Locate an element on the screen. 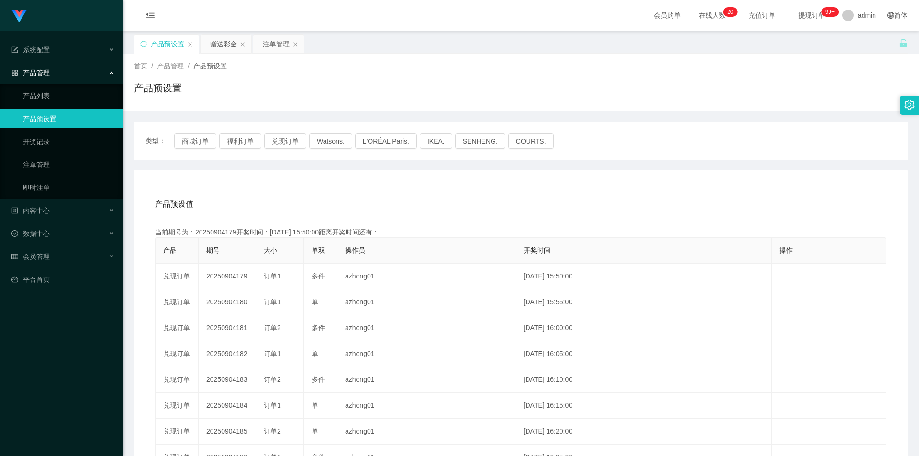  span: 产品预设值 is located at coordinates (174, 204).